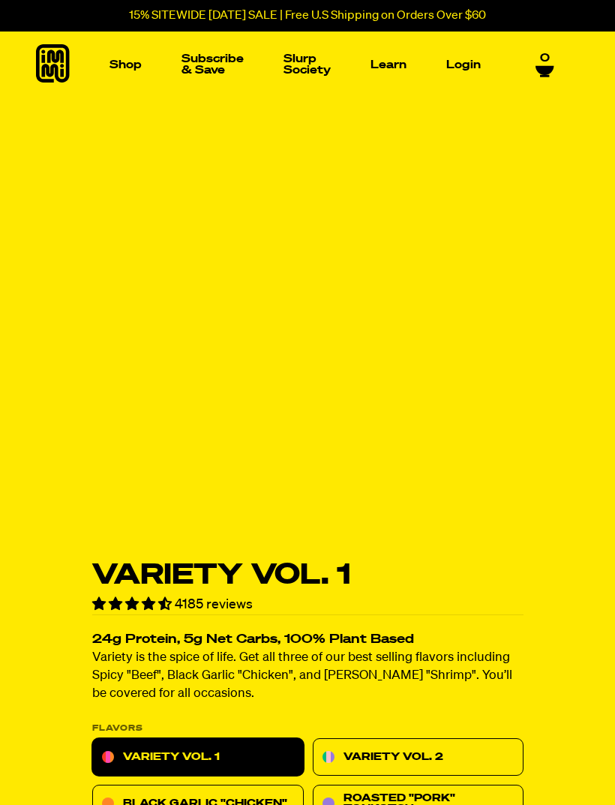 The image size is (615, 805). I want to click on a: Login, so click(464, 65).